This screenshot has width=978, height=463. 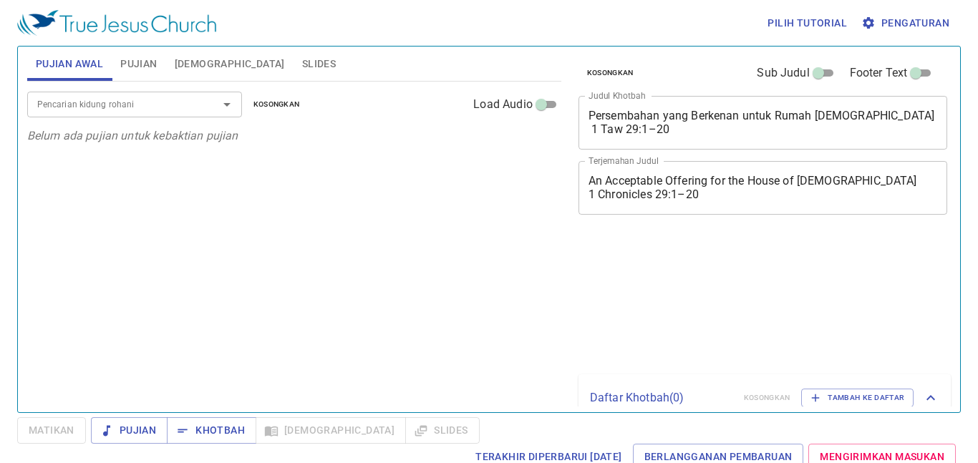 What do you see at coordinates (502, 104) in the screenshot?
I see `span: Load Audio` at bounding box center [502, 104].